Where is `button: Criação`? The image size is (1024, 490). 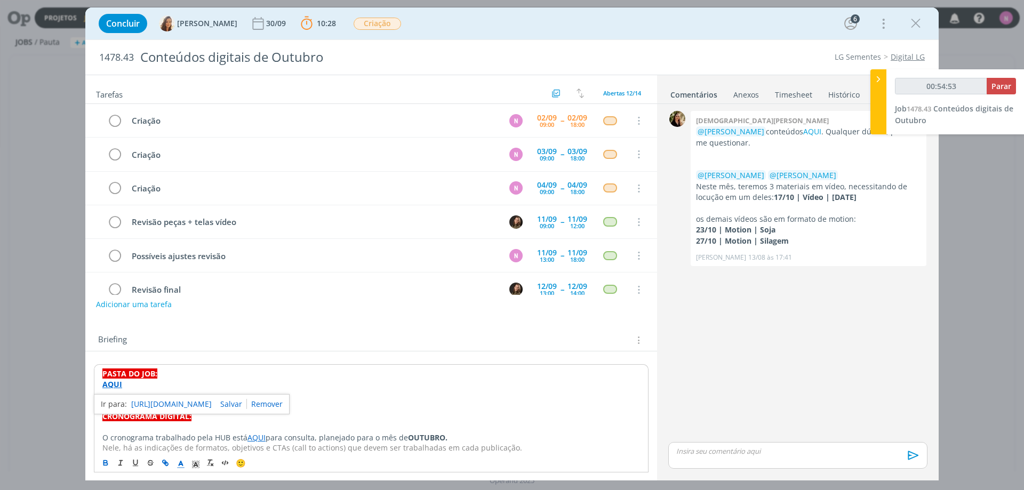
button: Criação is located at coordinates (377, 23).